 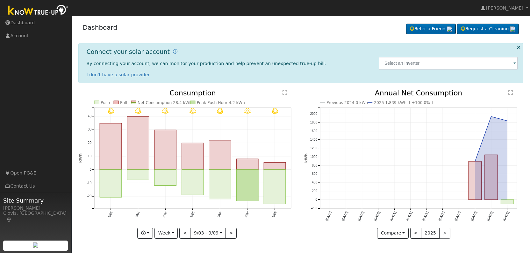 What do you see at coordinates (105, 103) in the screenshot?
I see `text: Push` at bounding box center [105, 103].